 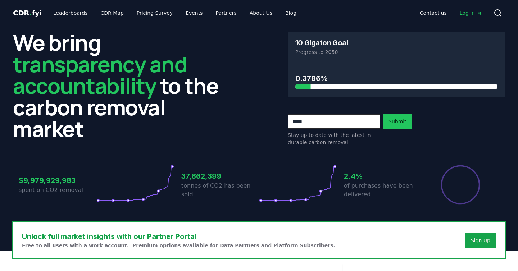 What do you see at coordinates (100, 75) in the screenshot?
I see `span: transparency and accountability` at bounding box center [100, 75].